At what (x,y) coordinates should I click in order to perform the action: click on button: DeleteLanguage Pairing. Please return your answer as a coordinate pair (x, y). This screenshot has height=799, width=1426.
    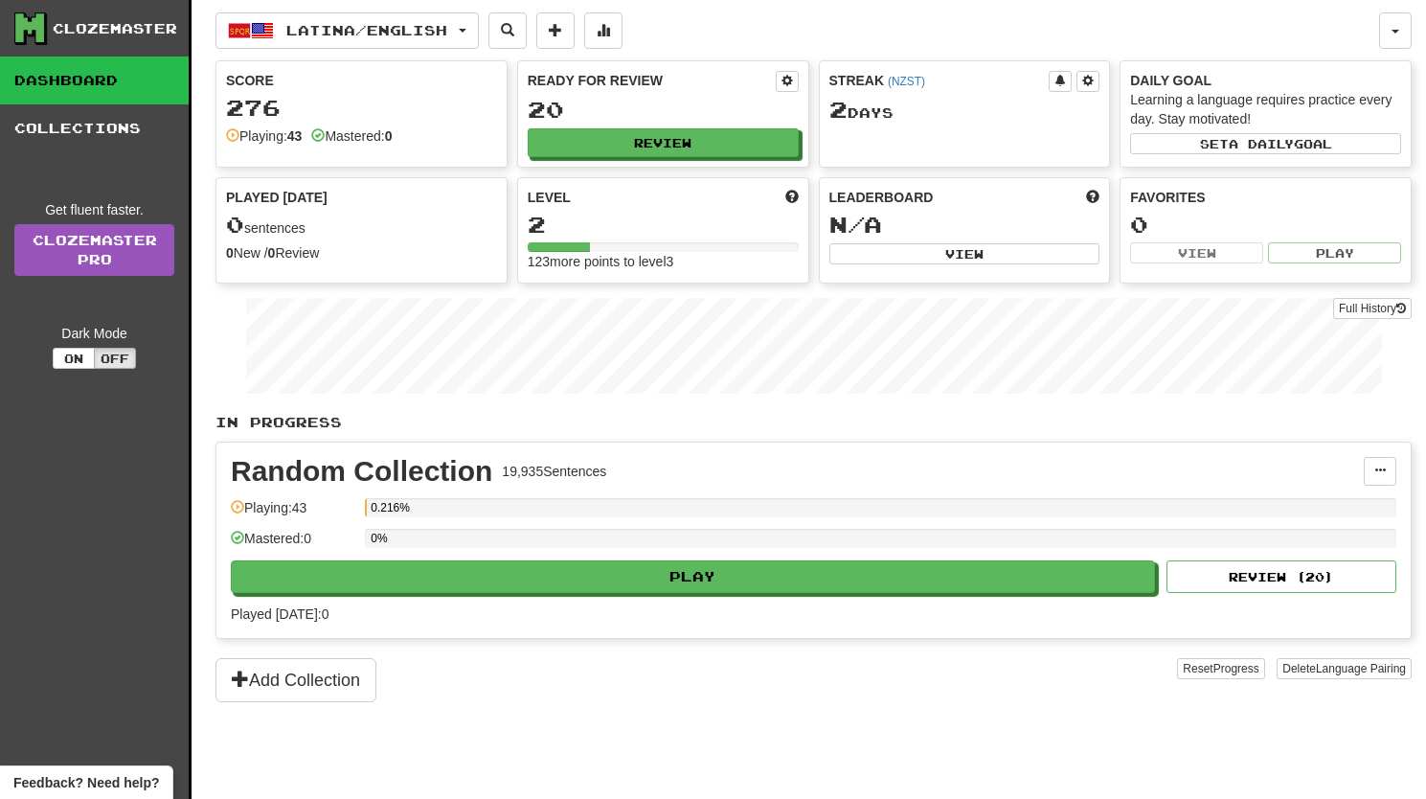
    Looking at the image, I should click on (1344, 669).